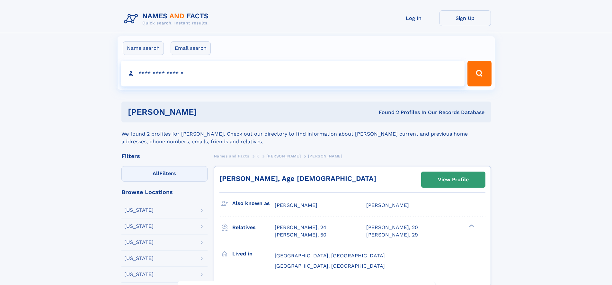 This screenshot has height=285, width=612. Describe the element at coordinates (143, 48) in the screenshot. I see `label: Name search` at that location.